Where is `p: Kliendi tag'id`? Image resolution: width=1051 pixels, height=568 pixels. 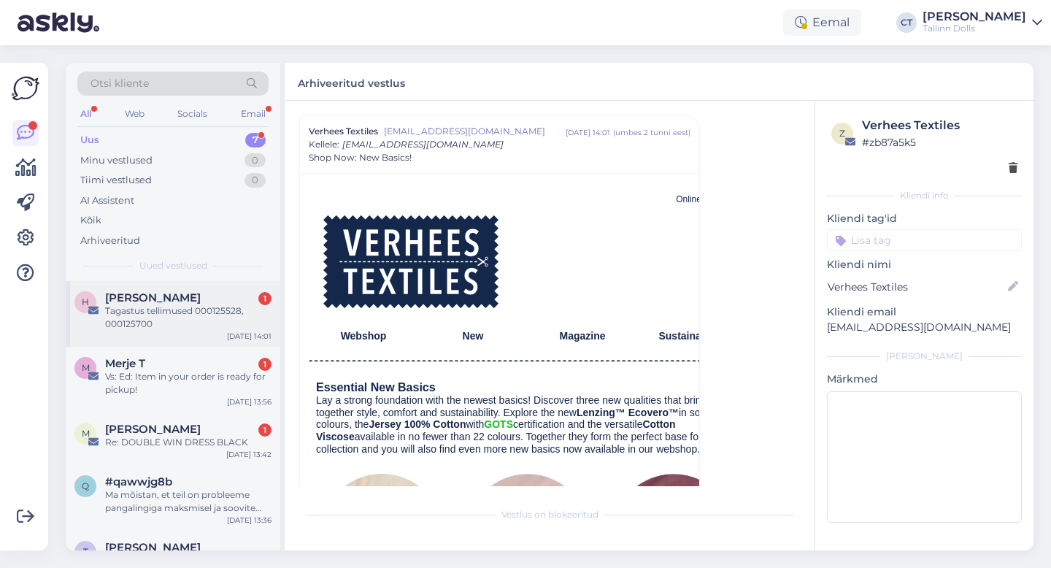
p: Kliendi tag'id is located at coordinates (924, 218).